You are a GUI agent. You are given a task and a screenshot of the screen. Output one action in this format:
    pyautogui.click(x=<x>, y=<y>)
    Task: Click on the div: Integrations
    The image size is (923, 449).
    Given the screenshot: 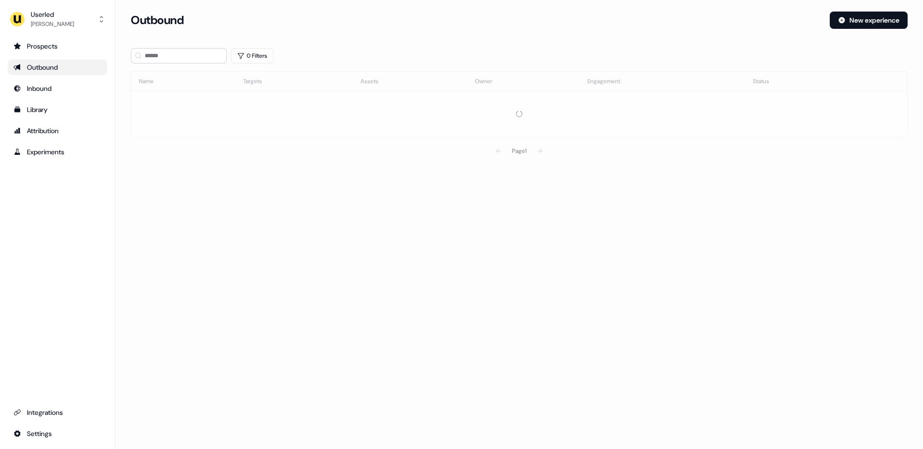 What is the action you would take?
    pyautogui.click(x=57, y=413)
    